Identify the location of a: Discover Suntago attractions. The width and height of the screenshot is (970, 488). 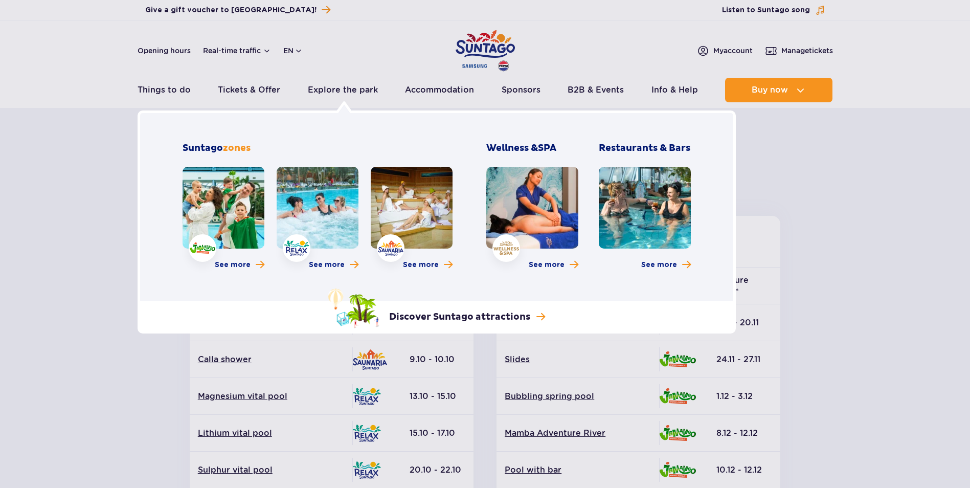
(436, 308).